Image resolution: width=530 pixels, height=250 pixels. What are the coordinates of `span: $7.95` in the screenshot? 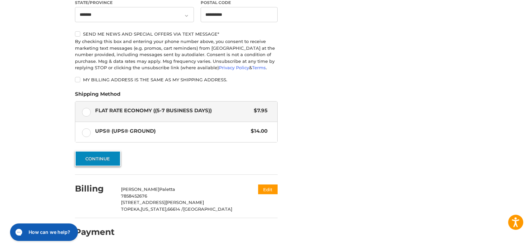 It's located at (259, 111).